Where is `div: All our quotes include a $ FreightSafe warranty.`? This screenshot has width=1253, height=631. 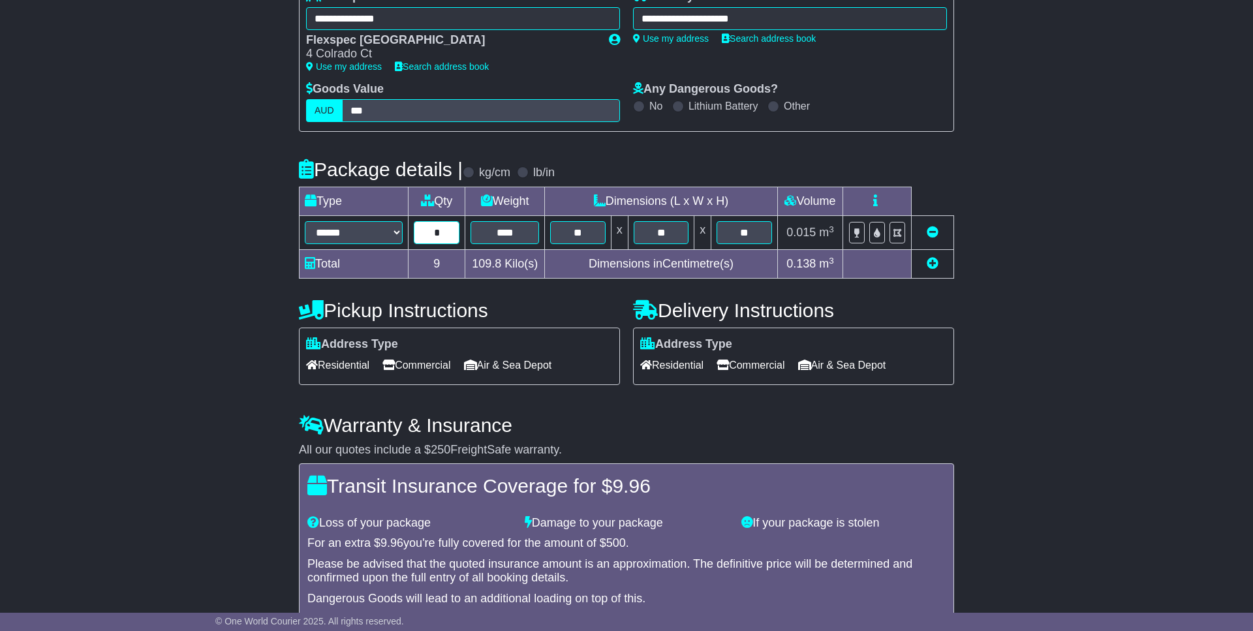 div: All our quotes include a $ FreightSafe warranty. is located at coordinates (627, 450).